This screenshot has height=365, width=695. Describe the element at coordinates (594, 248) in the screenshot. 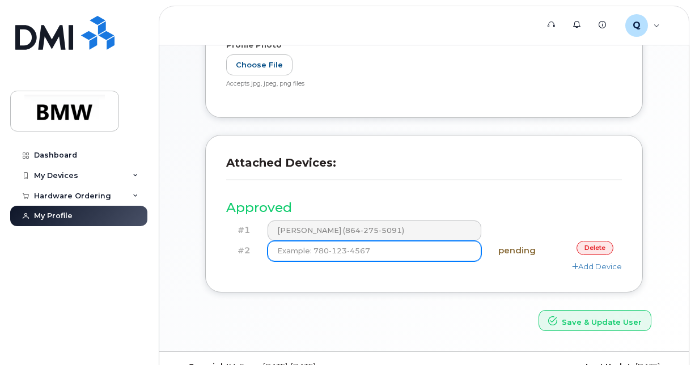

I see `a: delete` at that location.